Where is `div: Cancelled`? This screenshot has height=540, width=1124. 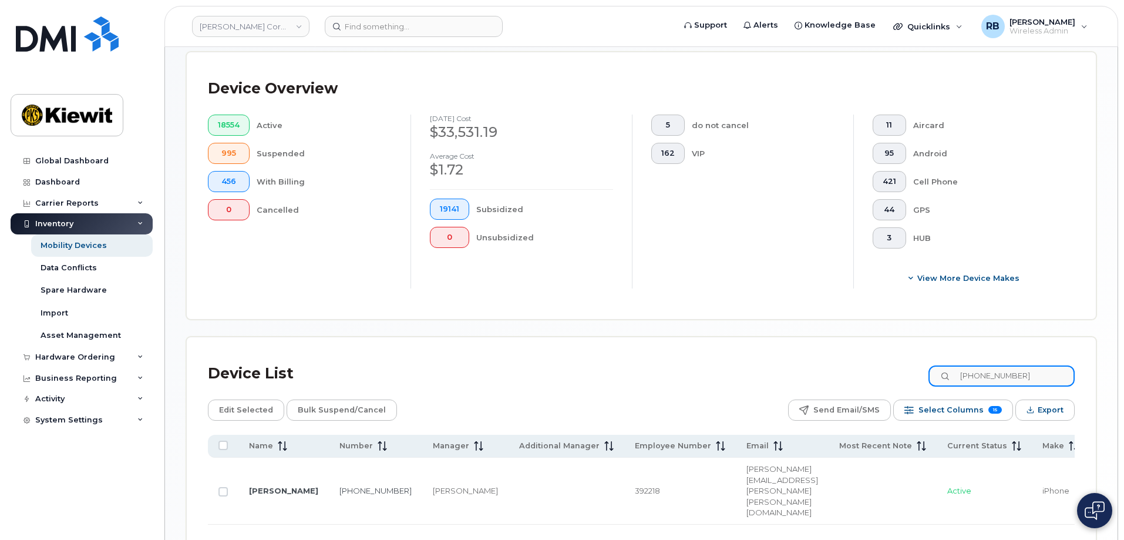 div: Cancelled is located at coordinates (324, 210).